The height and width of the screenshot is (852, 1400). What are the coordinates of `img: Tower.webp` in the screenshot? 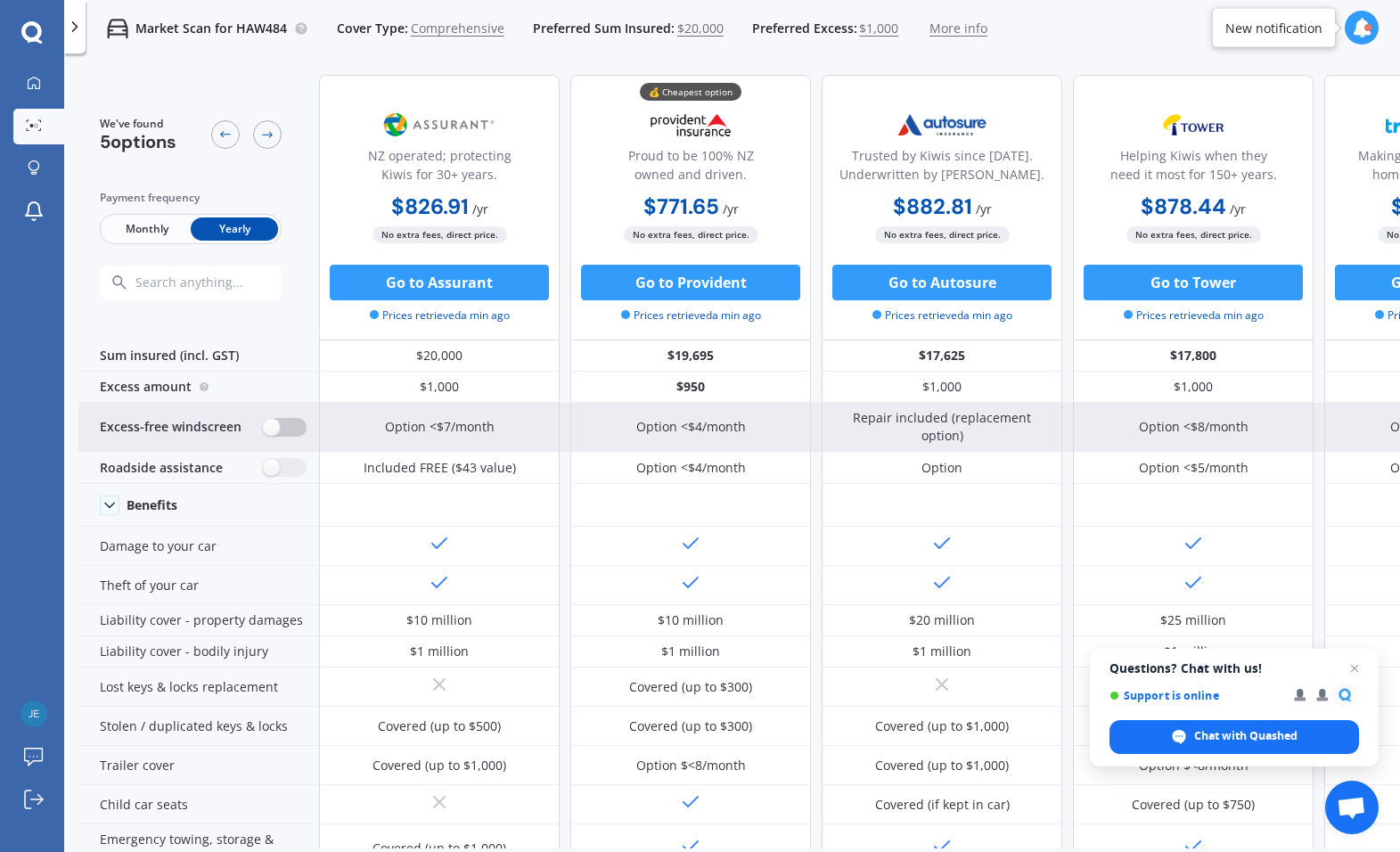 It's located at (1193, 125).